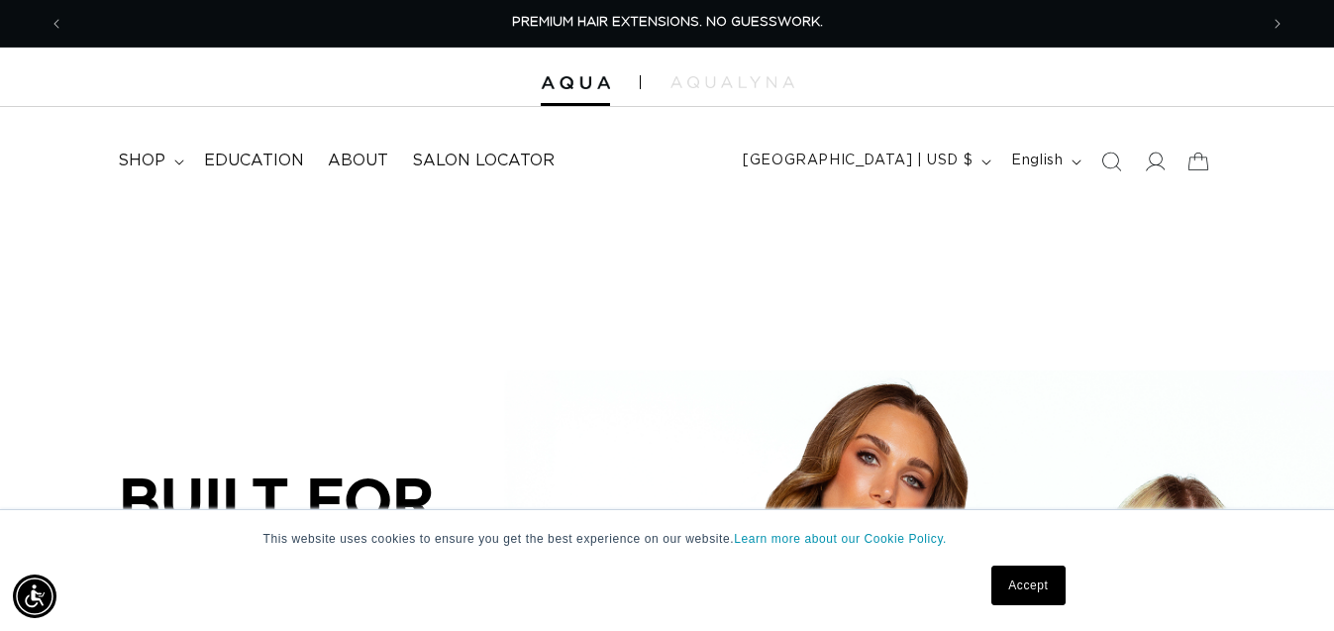 The image size is (1334, 631). Describe the element at coordinates (668, 539) in the screenshot. I see `p: This website uses cookies to ensure you get the best experience on our website.` at that location.